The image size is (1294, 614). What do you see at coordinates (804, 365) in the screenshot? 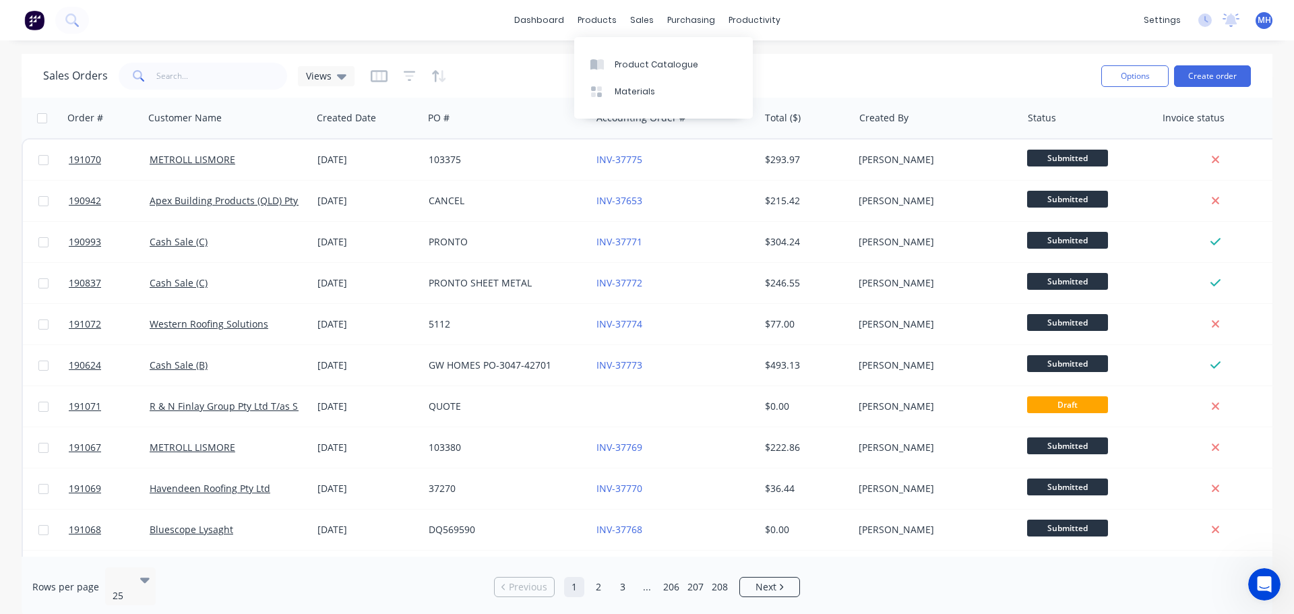
I see `div: $493.13` at bounding box center [804, 365].